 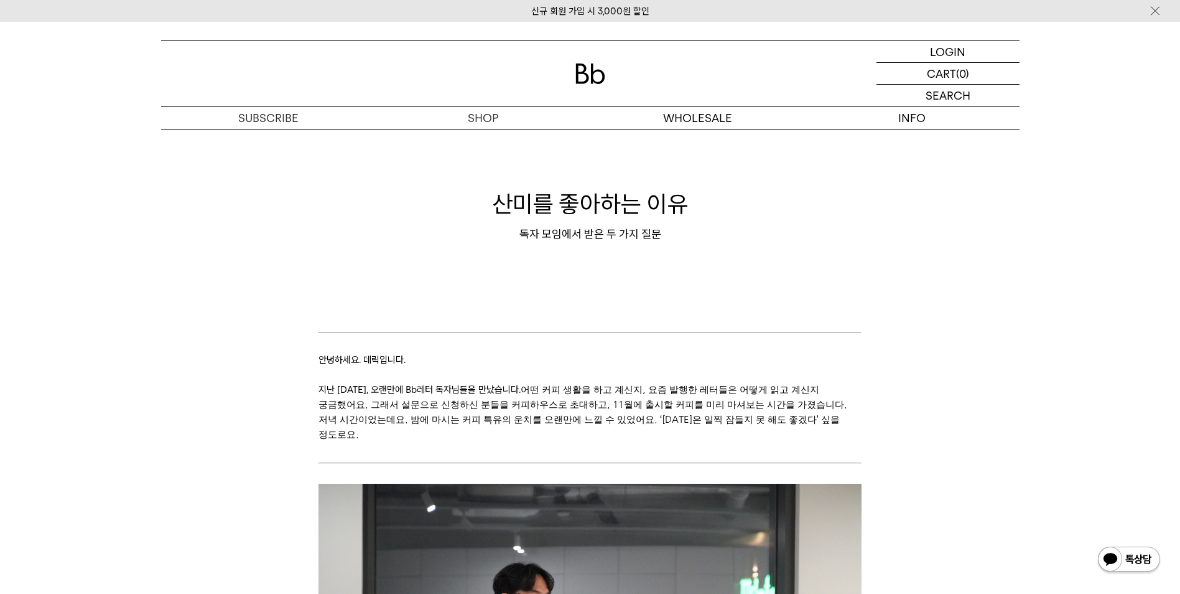 I want to click on p: WHOLESALE, so click(x=697, y=118).